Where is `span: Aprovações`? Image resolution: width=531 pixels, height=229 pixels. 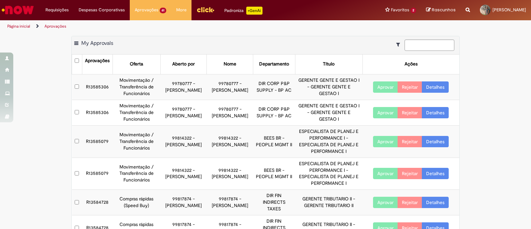 span: Aprovações is located at coordinates (146, 10).